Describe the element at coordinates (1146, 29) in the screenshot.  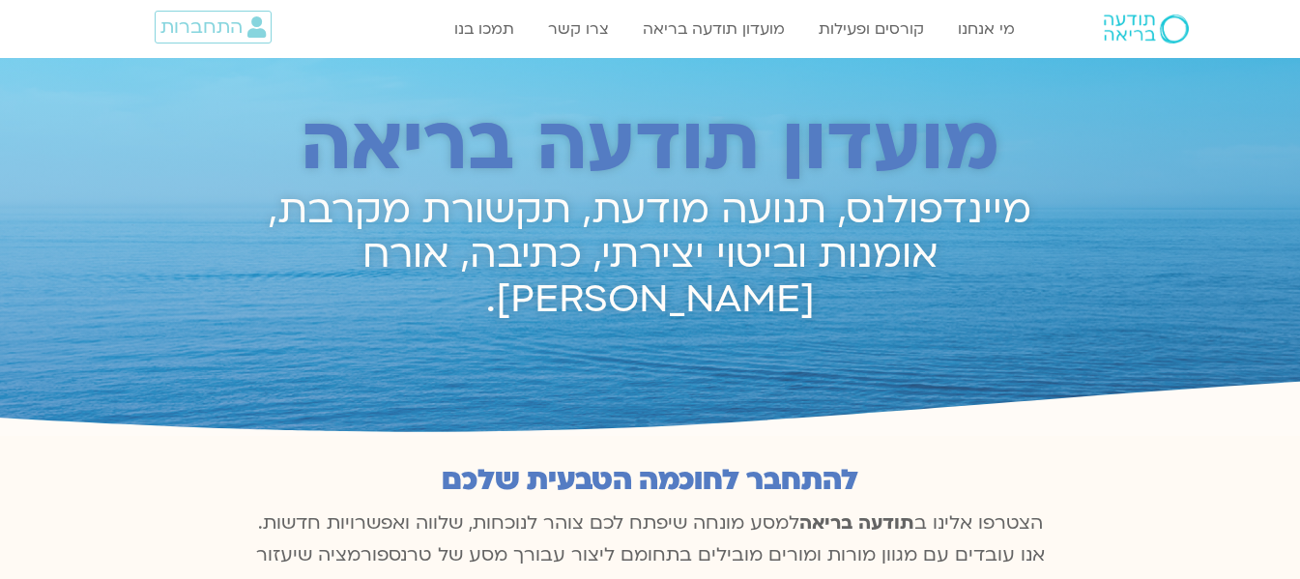
I see `img: תודעה בריאה` at that location.